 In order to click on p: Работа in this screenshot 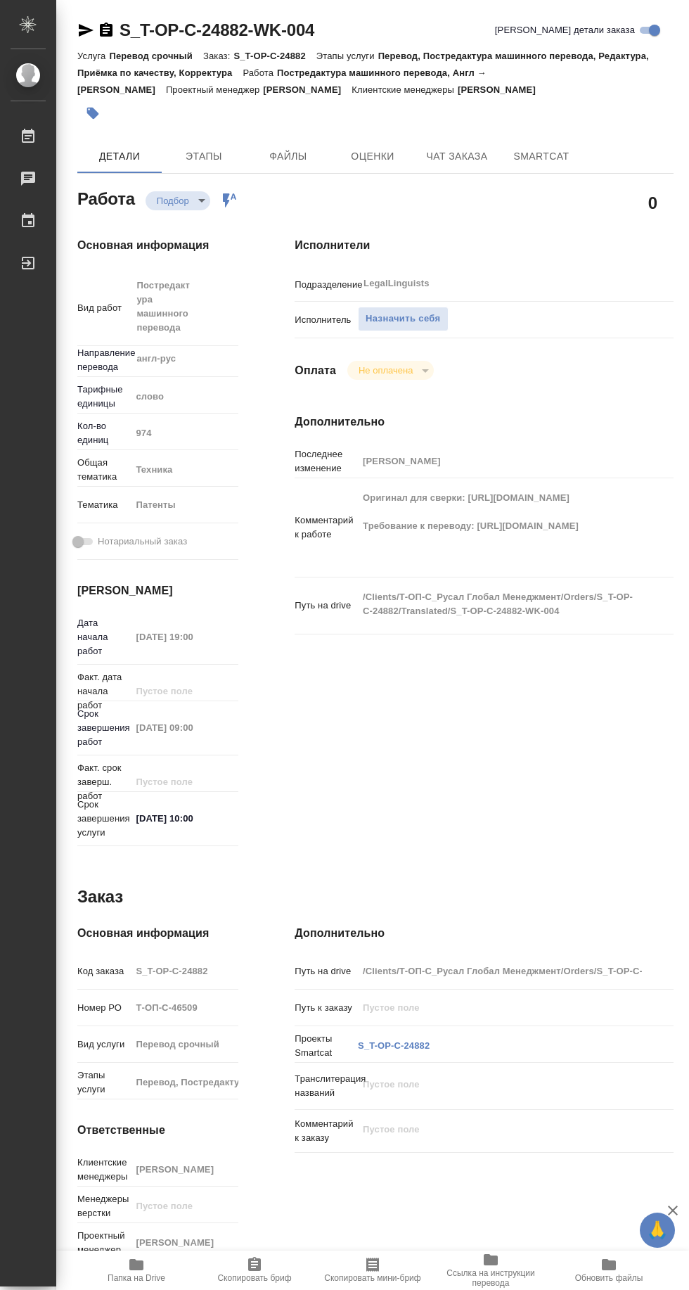, I will do `click(260, 72)`.